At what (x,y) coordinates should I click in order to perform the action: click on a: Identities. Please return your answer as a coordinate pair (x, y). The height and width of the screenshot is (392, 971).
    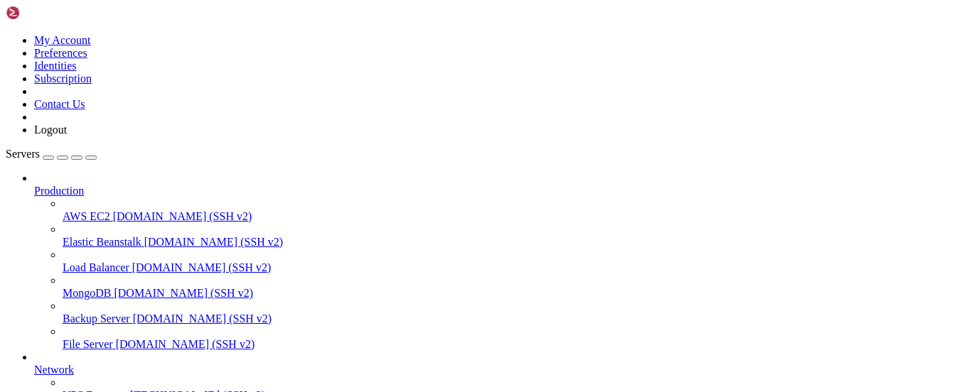
    Looking at the image, I should click on (55, 65).